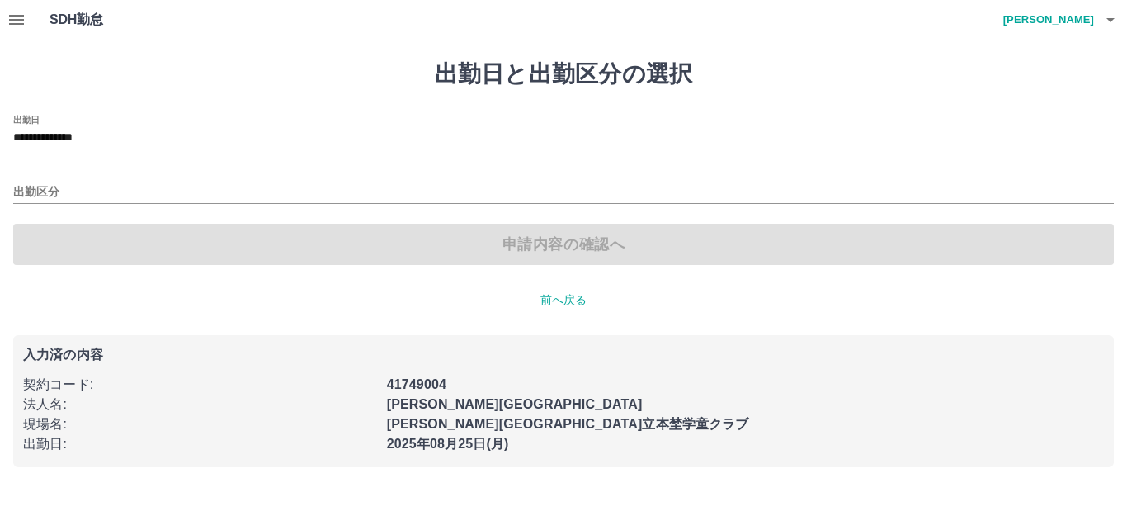  What do you see at coordinates (563, 74) in the screenshot?
I see `h1: 出勤日と出勤区分の選択` at bounding box center [563, 74].